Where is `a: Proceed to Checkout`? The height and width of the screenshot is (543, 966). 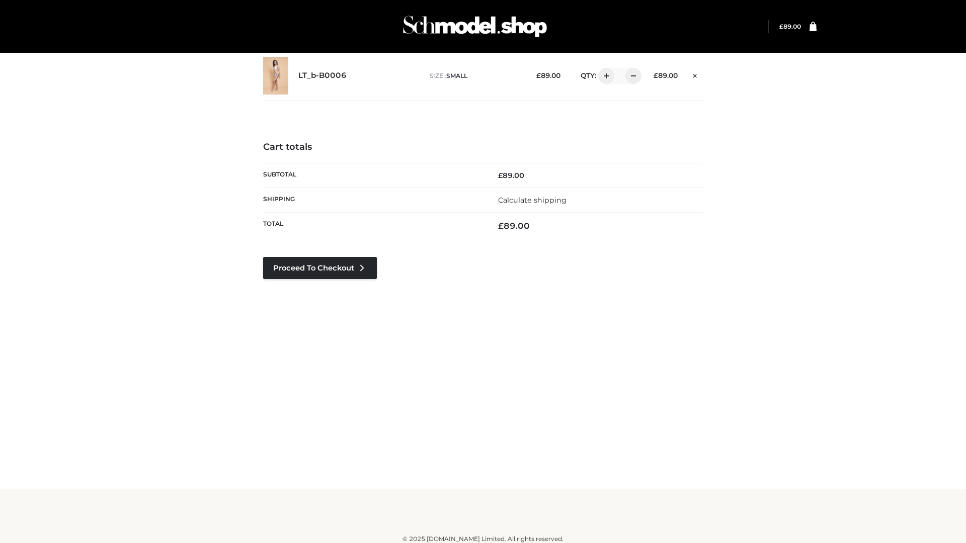
a: Proceed to Checkout is located at coordinates (320, 268).